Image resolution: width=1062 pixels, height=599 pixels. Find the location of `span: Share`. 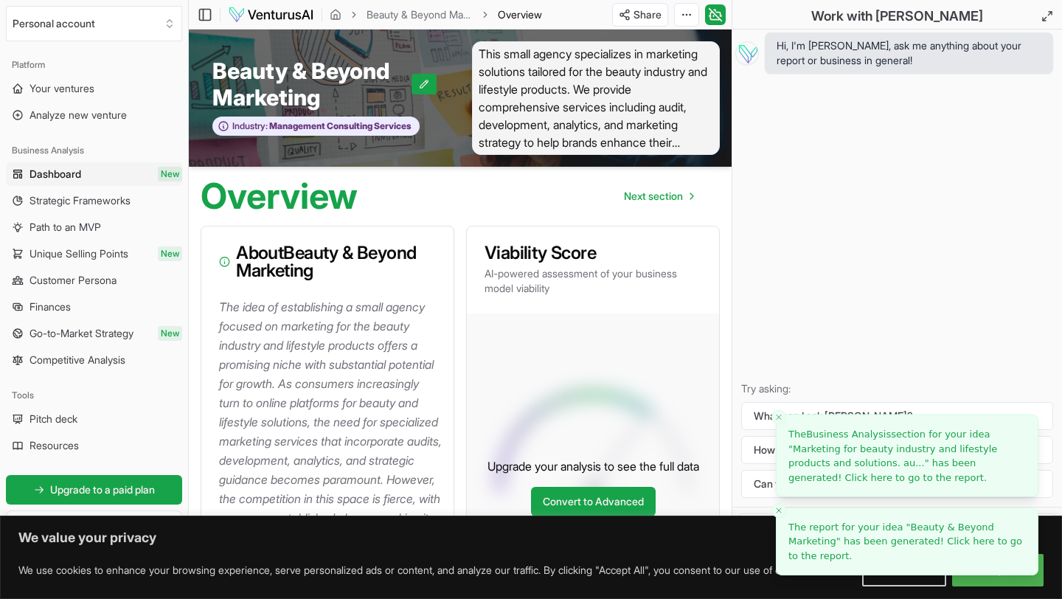

span: Share is located at coordinates (647, 15).